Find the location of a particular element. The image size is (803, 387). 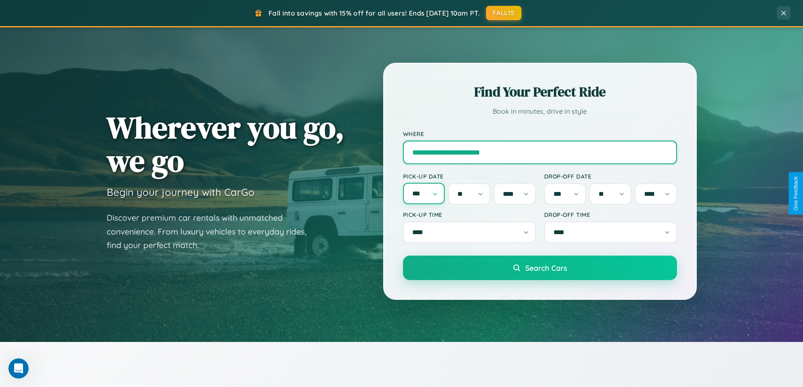

p: Discover premium car rentals with unmatched convenience. From luxury vehicles to everyday rides, ... is located at coordinates (212, 232).